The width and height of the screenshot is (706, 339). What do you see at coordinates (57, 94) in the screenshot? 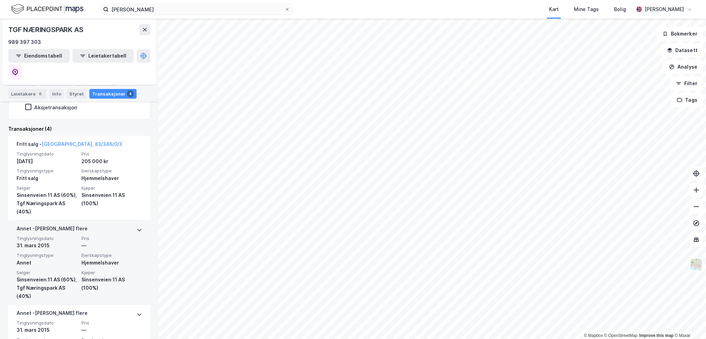
I see `div: Info` at bounding box center [57, 94].